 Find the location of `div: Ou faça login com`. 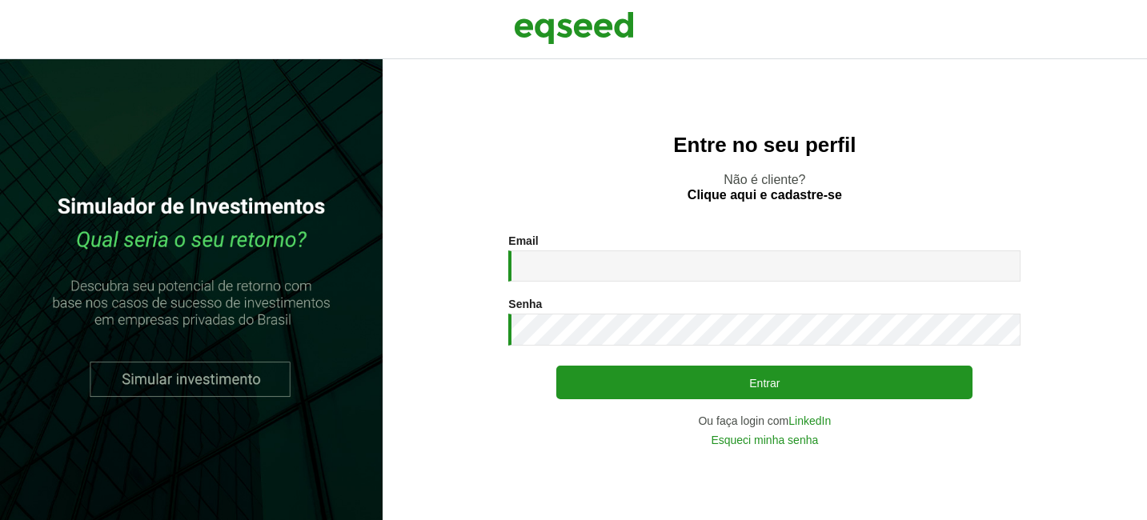

div: Ou faça login com is located at coordinates (764, 421).